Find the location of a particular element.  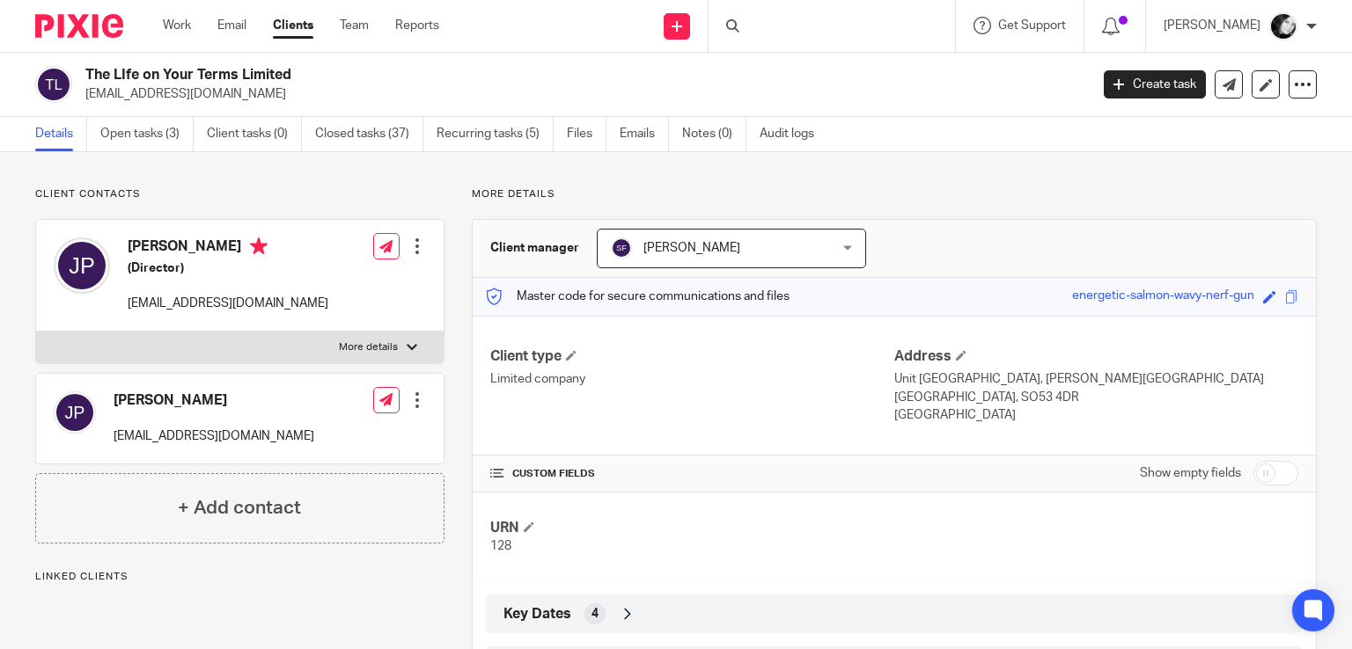

a: Team is located at coordinates (354, 26).